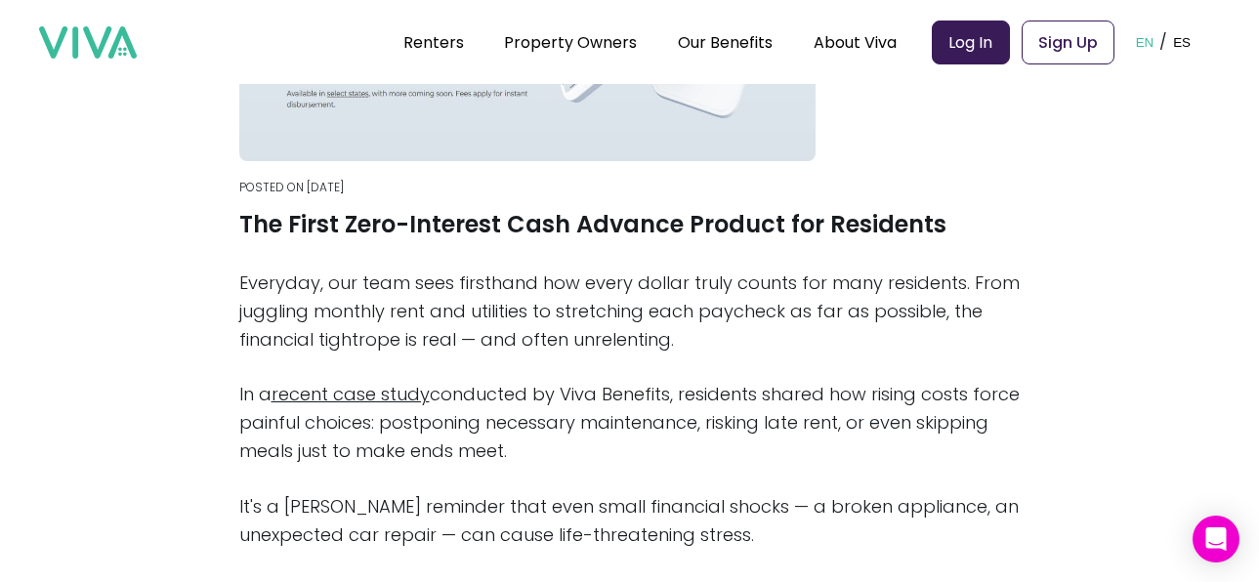 The height and width of the screenshot is (582, 1259). I want to click on div: Our Benefits, so click(724, 42).